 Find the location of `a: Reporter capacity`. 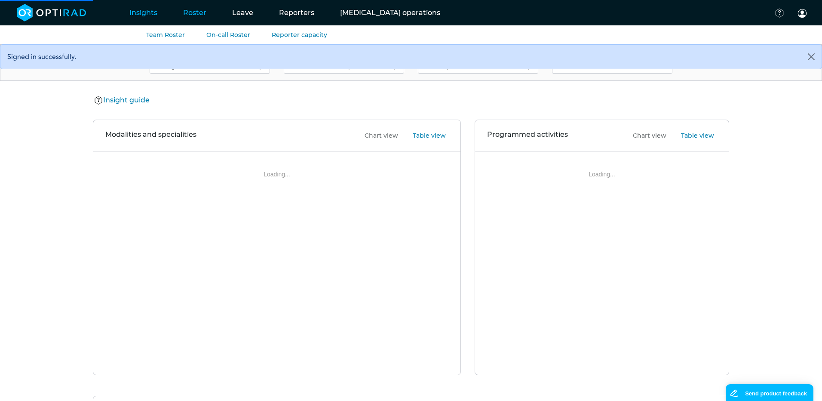

a: Reporter capacity is located at coordinates (299, 35).